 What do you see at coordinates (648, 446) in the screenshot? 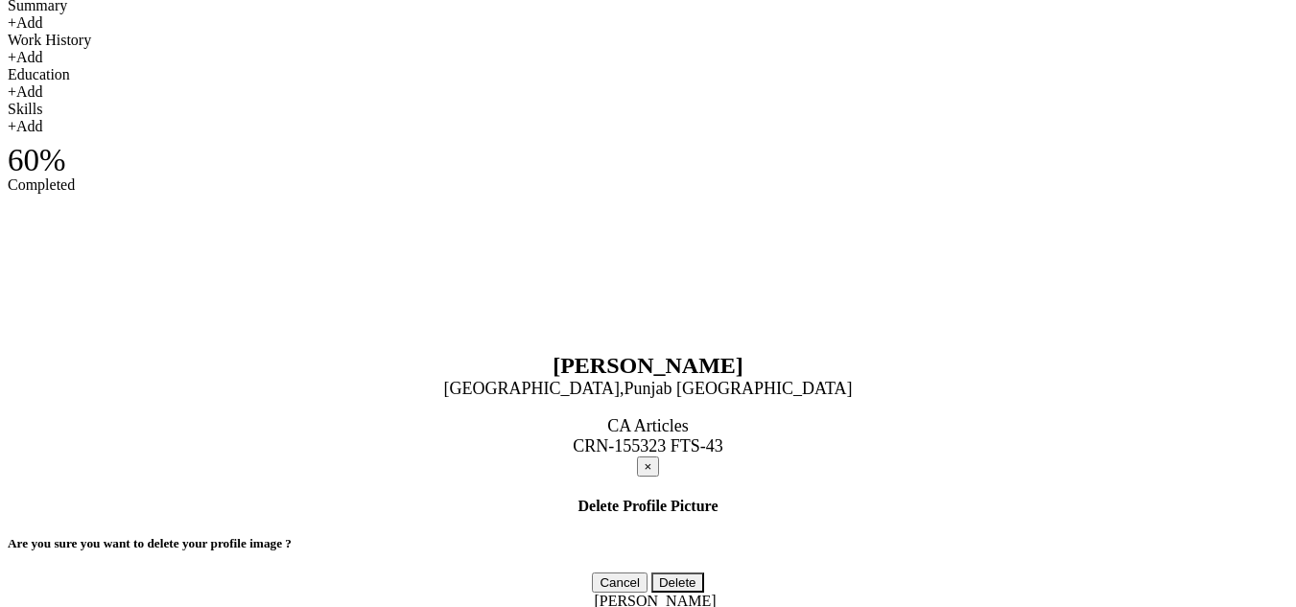
I see `div: CRN-155323 FTS-43` at bounding box center [648, 446].